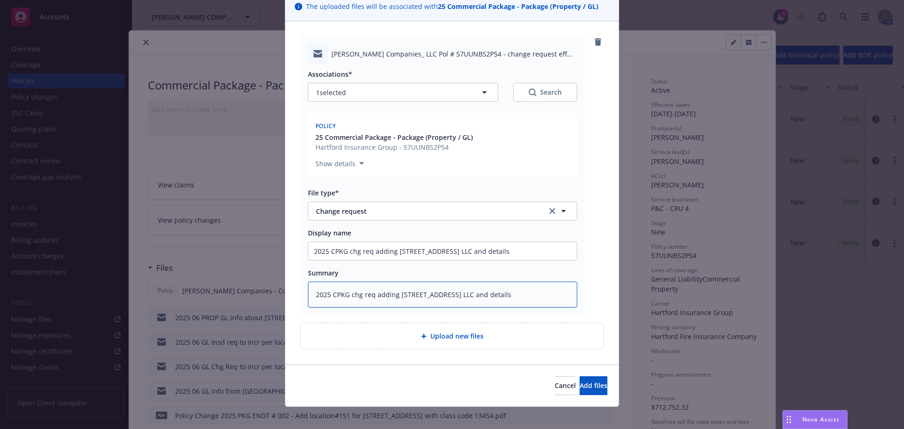 The width and height of the screenshot is (904, 429). I want to click on span: Upload new files, so click(457, 336).